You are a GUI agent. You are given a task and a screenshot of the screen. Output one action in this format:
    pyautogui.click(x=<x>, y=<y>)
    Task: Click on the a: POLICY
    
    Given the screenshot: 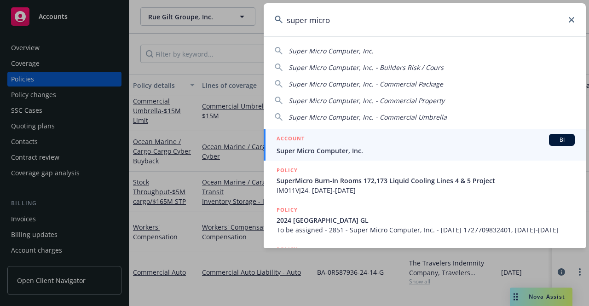 What is the action you would take?
    pyautogui.click(x=424, y=259)
    